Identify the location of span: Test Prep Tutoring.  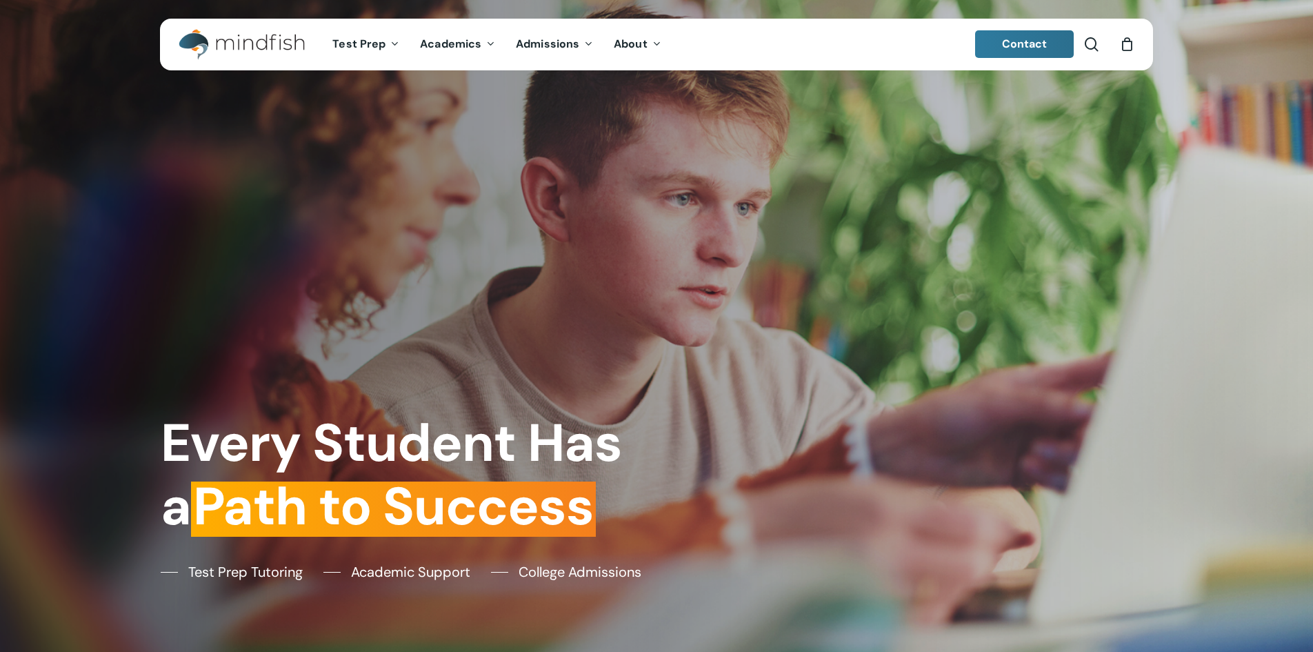
(246, 572).